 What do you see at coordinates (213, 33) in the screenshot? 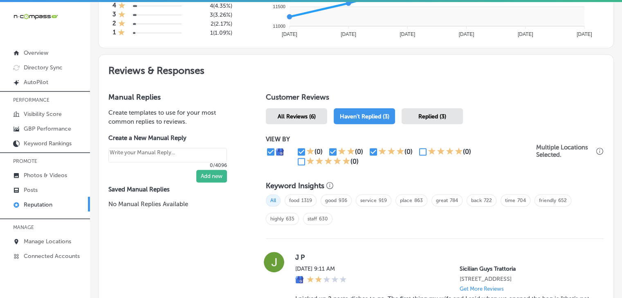
I see `h5: 1 ( 1.09% )` at bounding box center [213, 33].